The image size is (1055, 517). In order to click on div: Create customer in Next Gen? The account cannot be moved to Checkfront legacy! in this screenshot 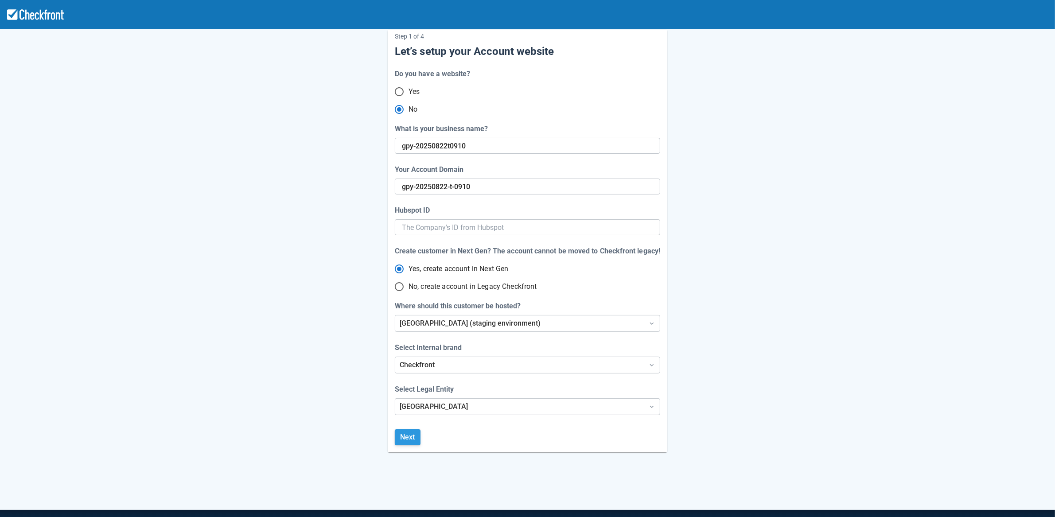, I will do `click(527, 251)`.